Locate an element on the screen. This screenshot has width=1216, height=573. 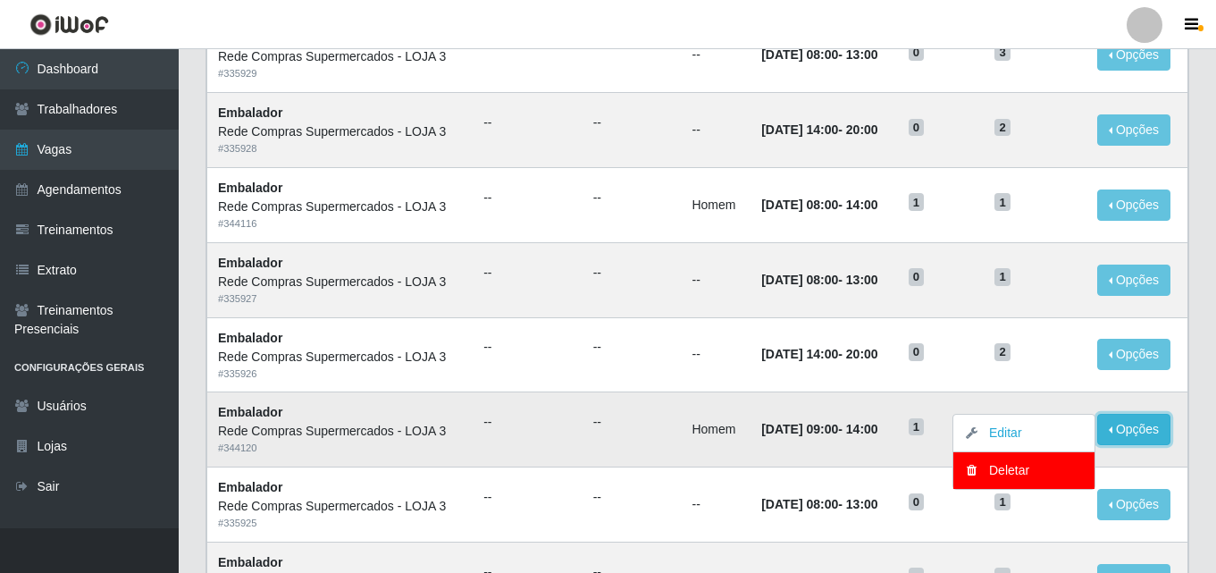
div: # 344116 is located at coordinates (340, 223).